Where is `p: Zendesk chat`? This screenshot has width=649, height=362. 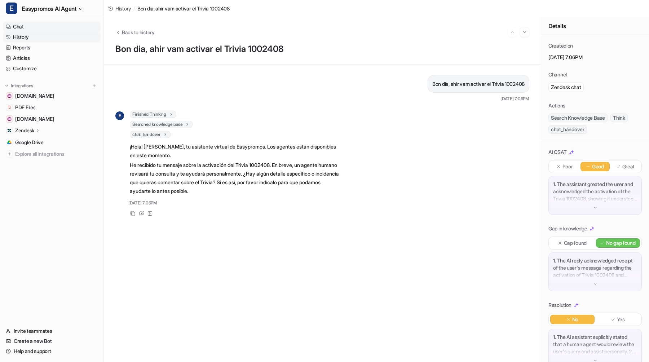 p: Zendesk chat is located at coordinates (566, 87).